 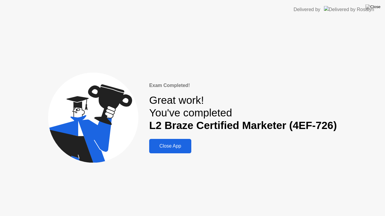 What do you see at coordinates (170, 146) in the screenshot?
I see `button: Close App` at bounding box center [170, 146].